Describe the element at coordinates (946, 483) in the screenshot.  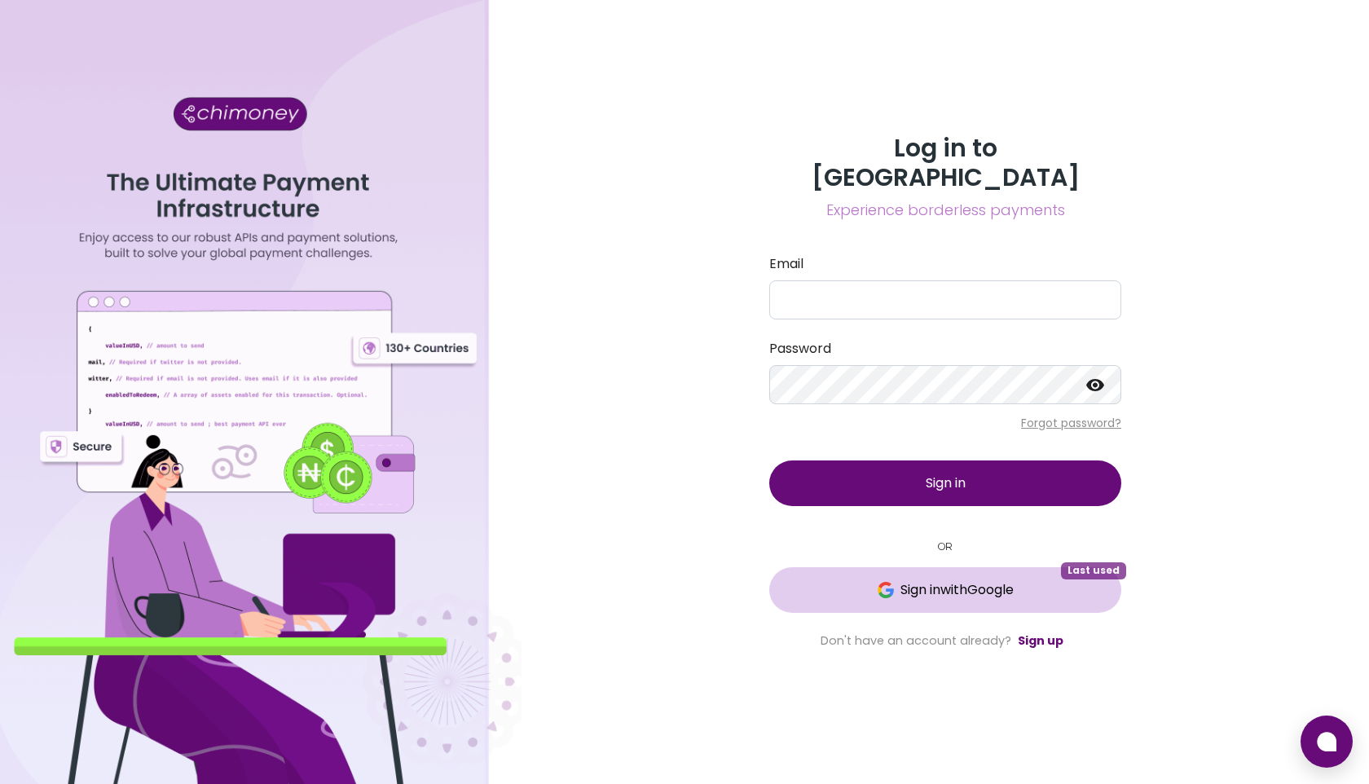
I see `span: Sign in` at that location.